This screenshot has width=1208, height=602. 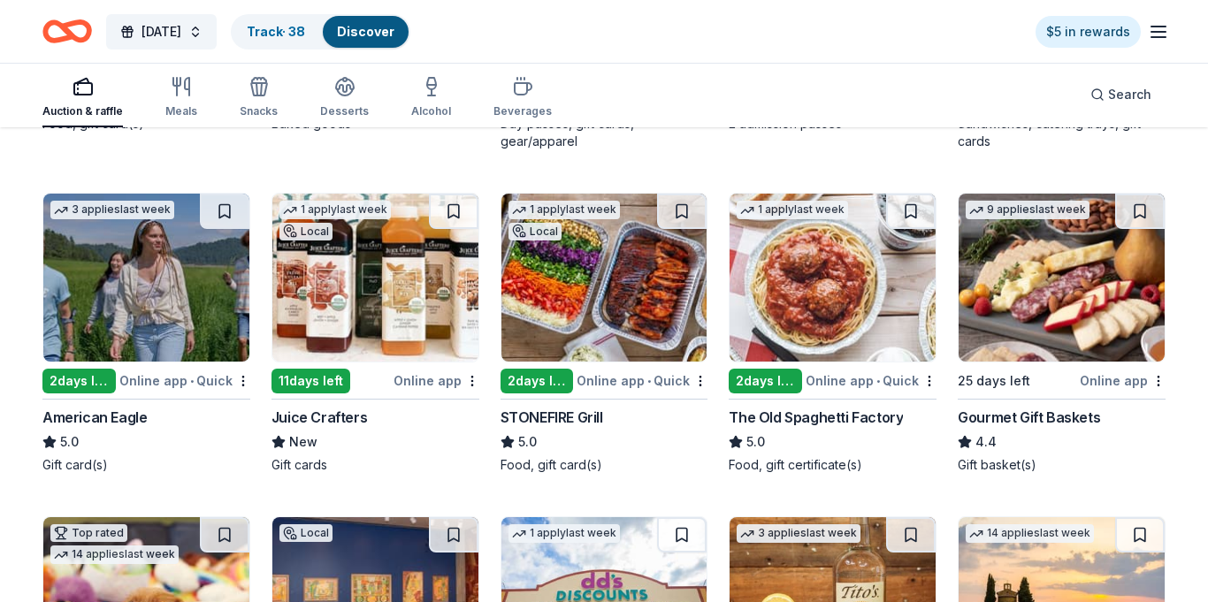 What do you see at coordinates (604, 133) in the screenshot?
I see `div: Day passes, gift cards, gear/apparel` at bounding box center [604, 133].